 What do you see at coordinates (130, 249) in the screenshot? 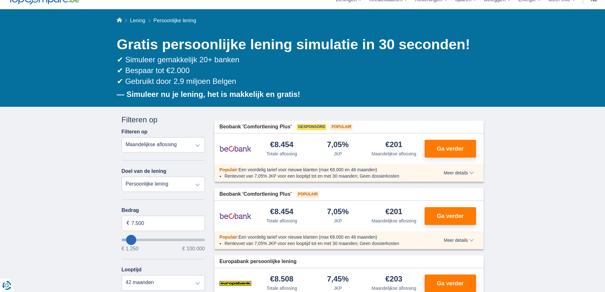
I see `span: € 1.250` at bounding box center [130, 249].